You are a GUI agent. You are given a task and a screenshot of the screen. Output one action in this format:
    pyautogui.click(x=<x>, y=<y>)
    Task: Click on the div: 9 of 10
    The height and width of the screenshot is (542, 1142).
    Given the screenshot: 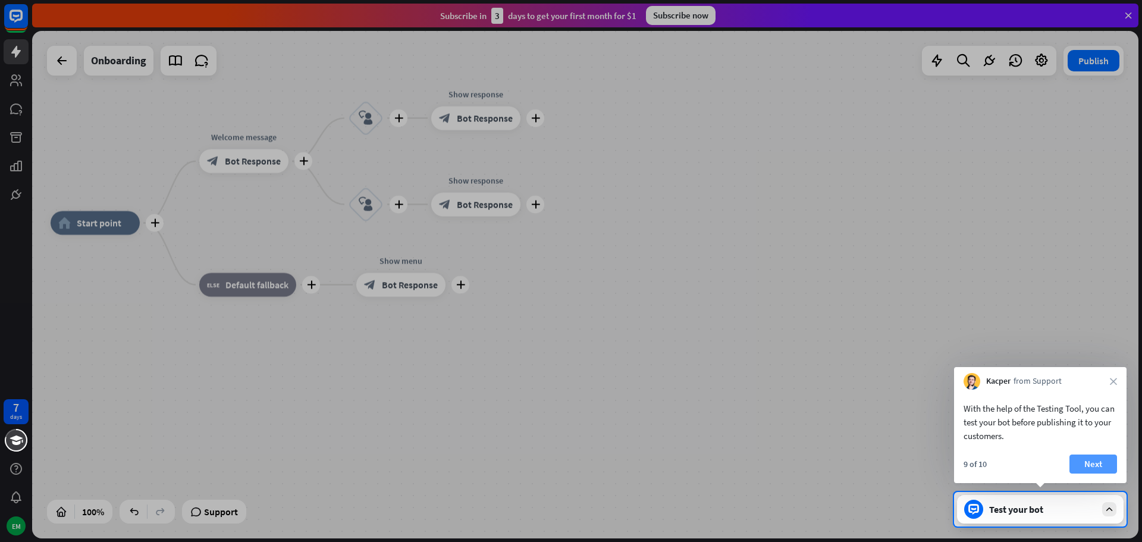 What is the action you would take?
    pyautogui.click(x=975, y=464)
    